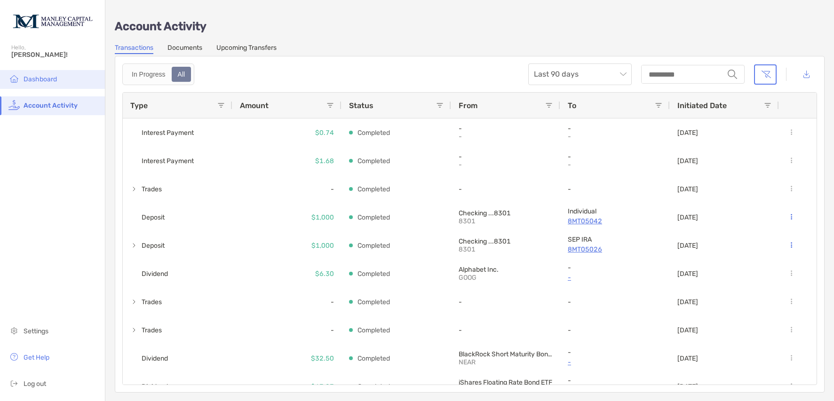 This screenshot has width=834, height=401. What do you see at coordinates (14, 383) in the screenshot?
I see `img: logout icon` at bounding box center [14, 383].